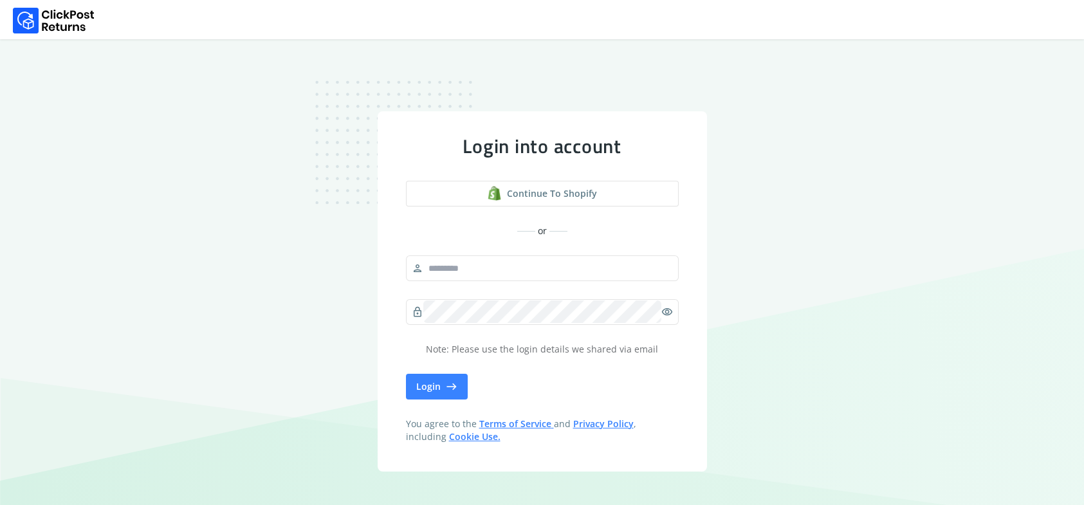 This screenshot has height=505, width=1084. I want to click on a: shopify logoContinue to shopify, so click(542, 194).